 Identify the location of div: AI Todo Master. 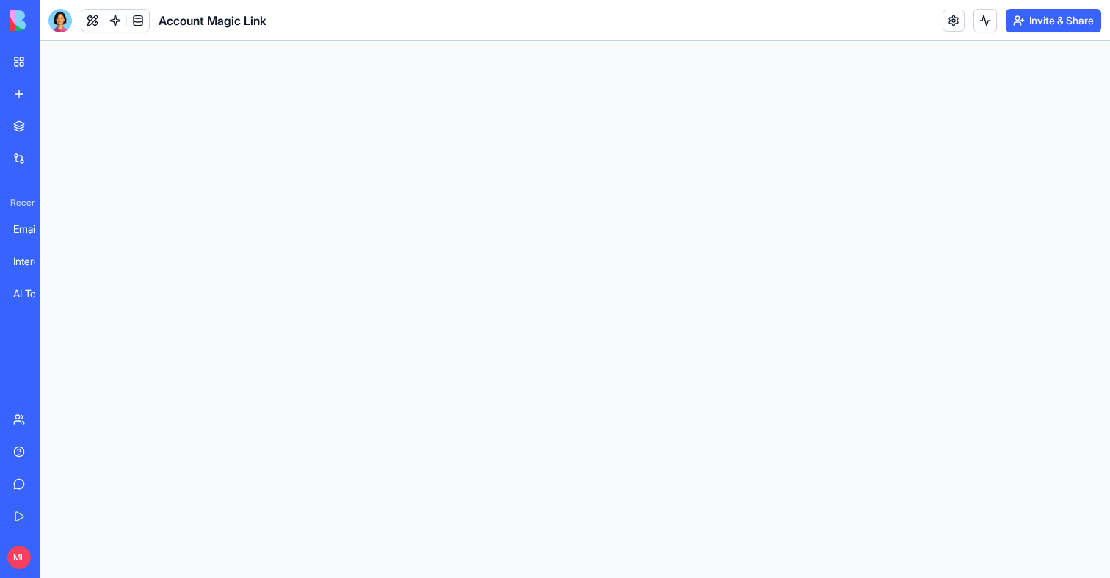
(34, 294).